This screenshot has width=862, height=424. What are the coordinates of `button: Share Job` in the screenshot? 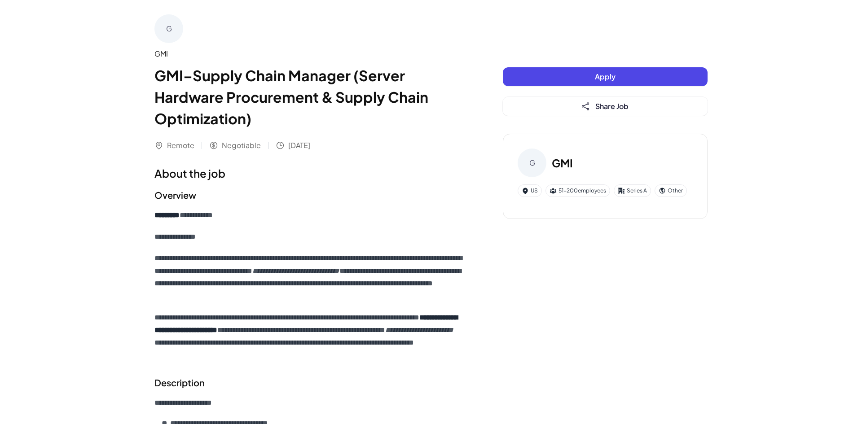 It's located at (605, 106).